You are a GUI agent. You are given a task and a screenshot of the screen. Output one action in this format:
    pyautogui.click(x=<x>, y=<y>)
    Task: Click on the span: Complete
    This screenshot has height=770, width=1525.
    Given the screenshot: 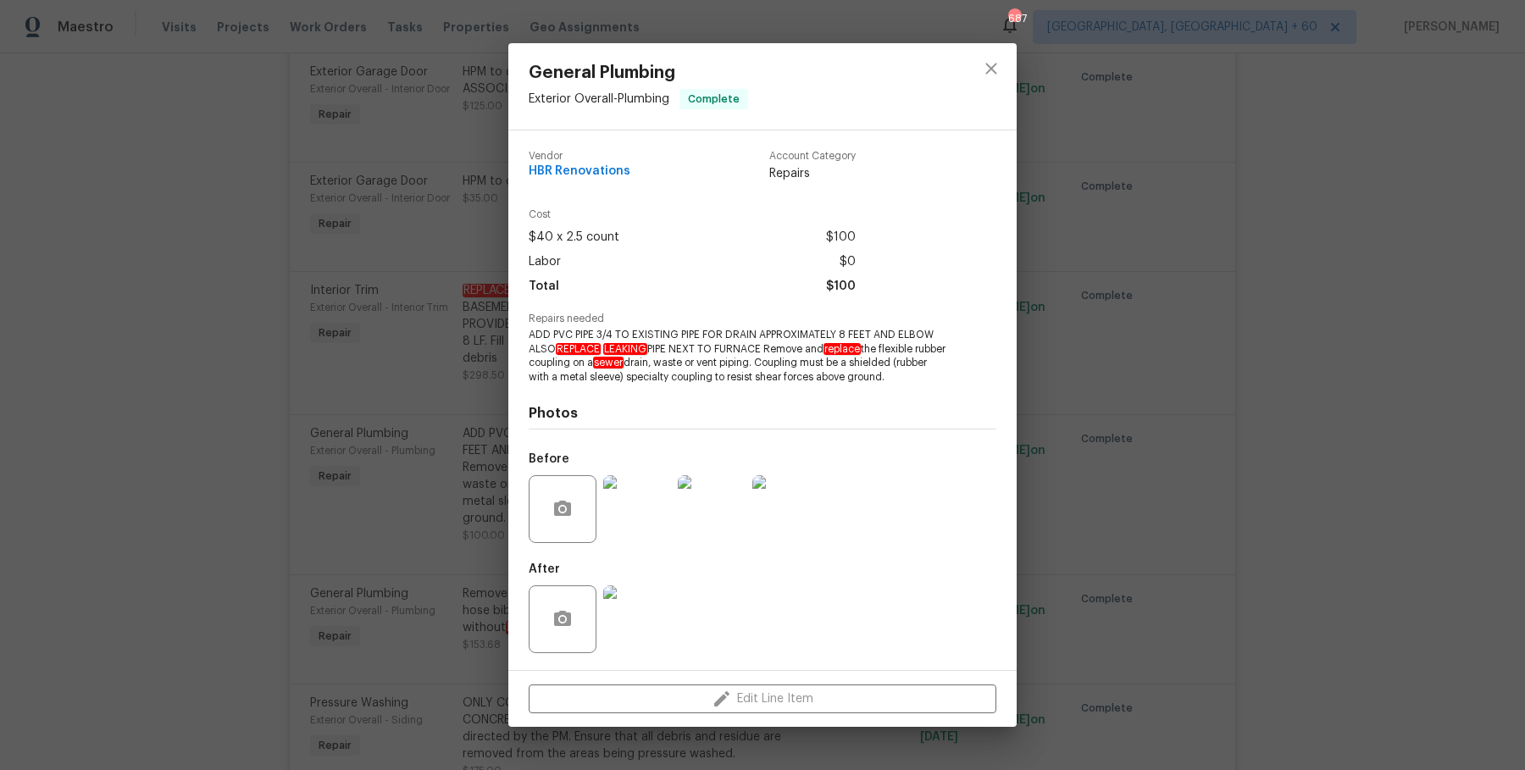 What is the action you would take?
    pyautogui.click(x=713, y=99)
    